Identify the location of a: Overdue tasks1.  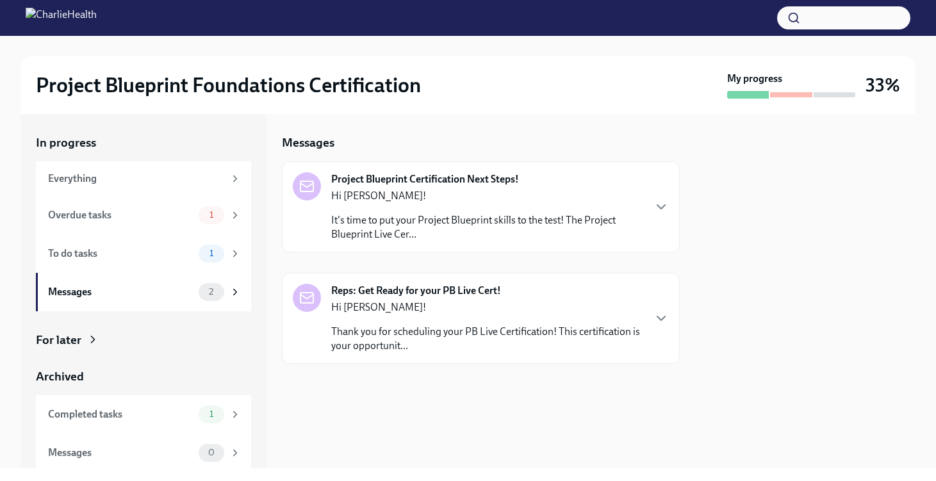
(144, 215).